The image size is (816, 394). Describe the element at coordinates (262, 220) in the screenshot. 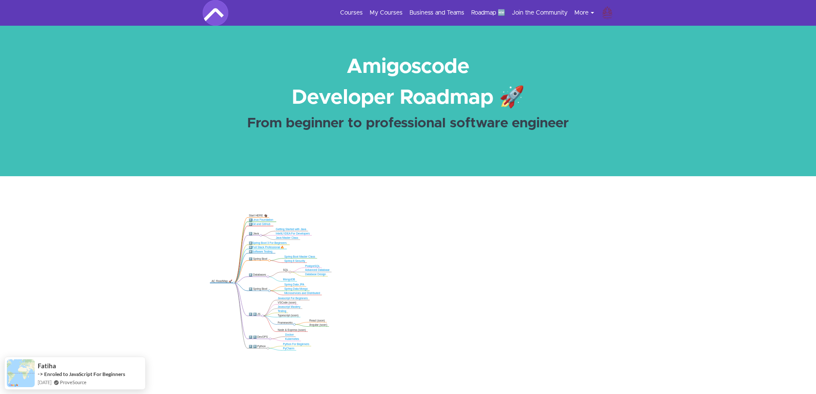

I see `a: Linux Foundation` at that location.